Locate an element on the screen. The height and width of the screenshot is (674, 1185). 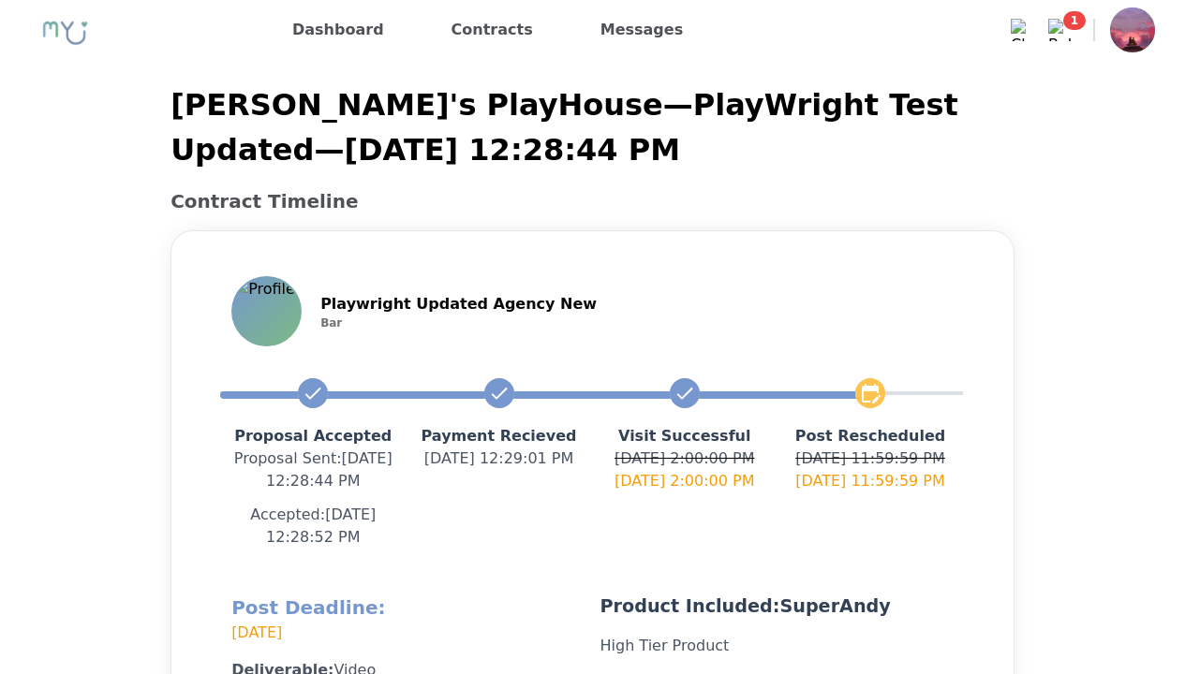
img: Chat is located at coordinates (1022, 30).